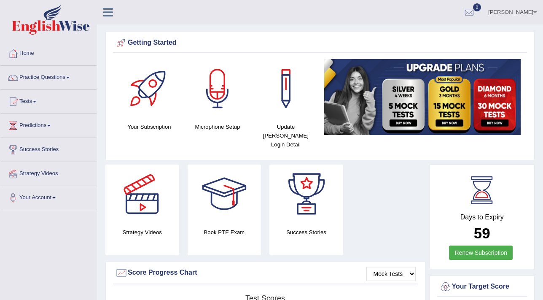 This screenshot has height=300, width=543. Describe the element at coordinates (482, 233) in the screenshot. I see `b: 59` at that location.